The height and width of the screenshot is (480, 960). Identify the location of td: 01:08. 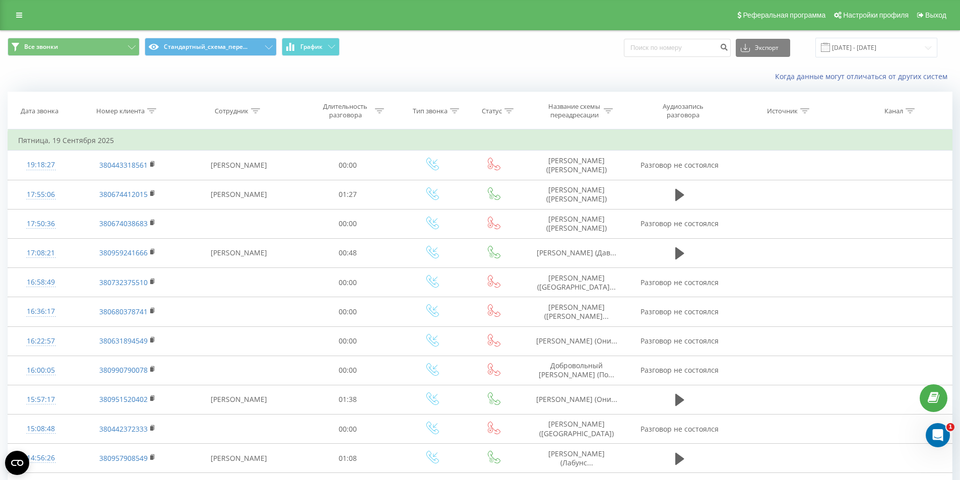
(348, 459).